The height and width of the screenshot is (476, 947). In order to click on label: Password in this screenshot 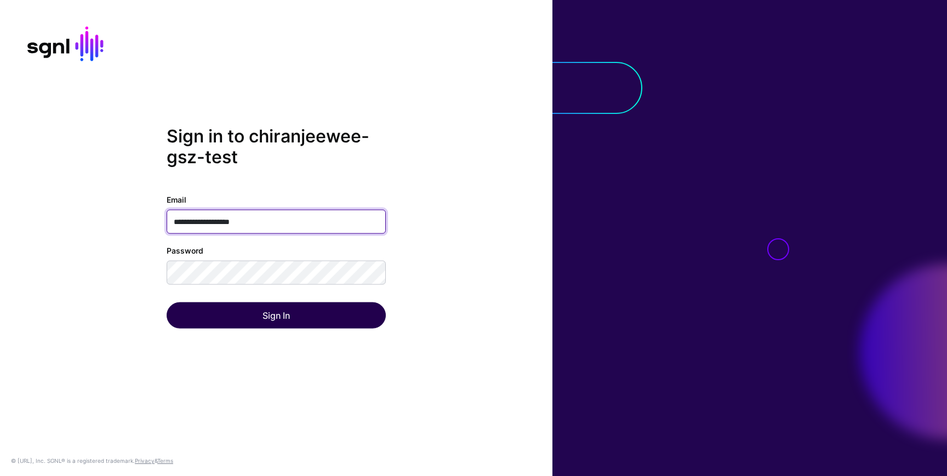, I will do `click(185, 251)`.